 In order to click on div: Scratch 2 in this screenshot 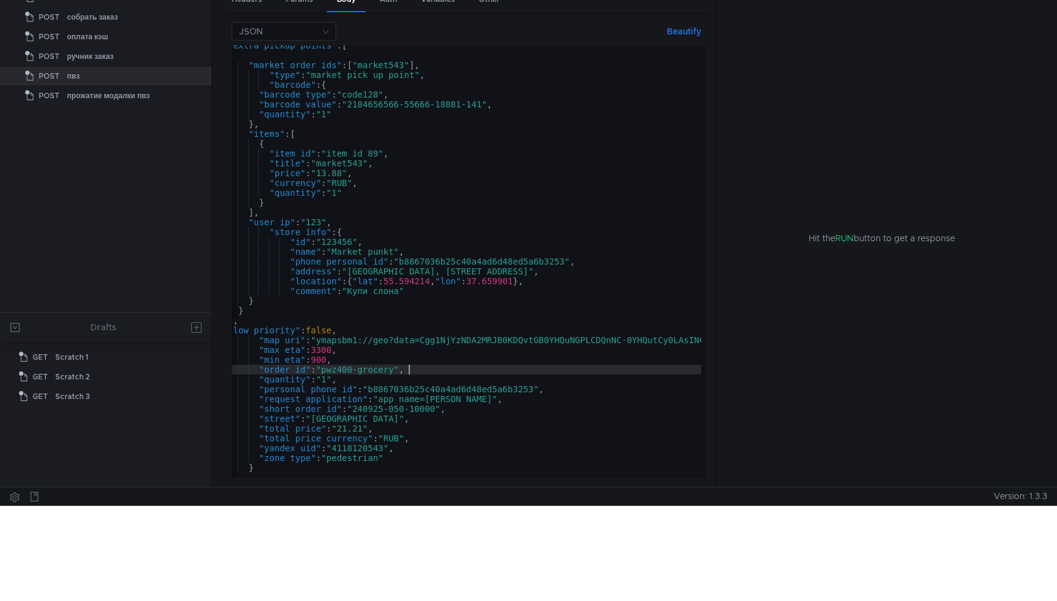, I will do `click(72, 377)`.